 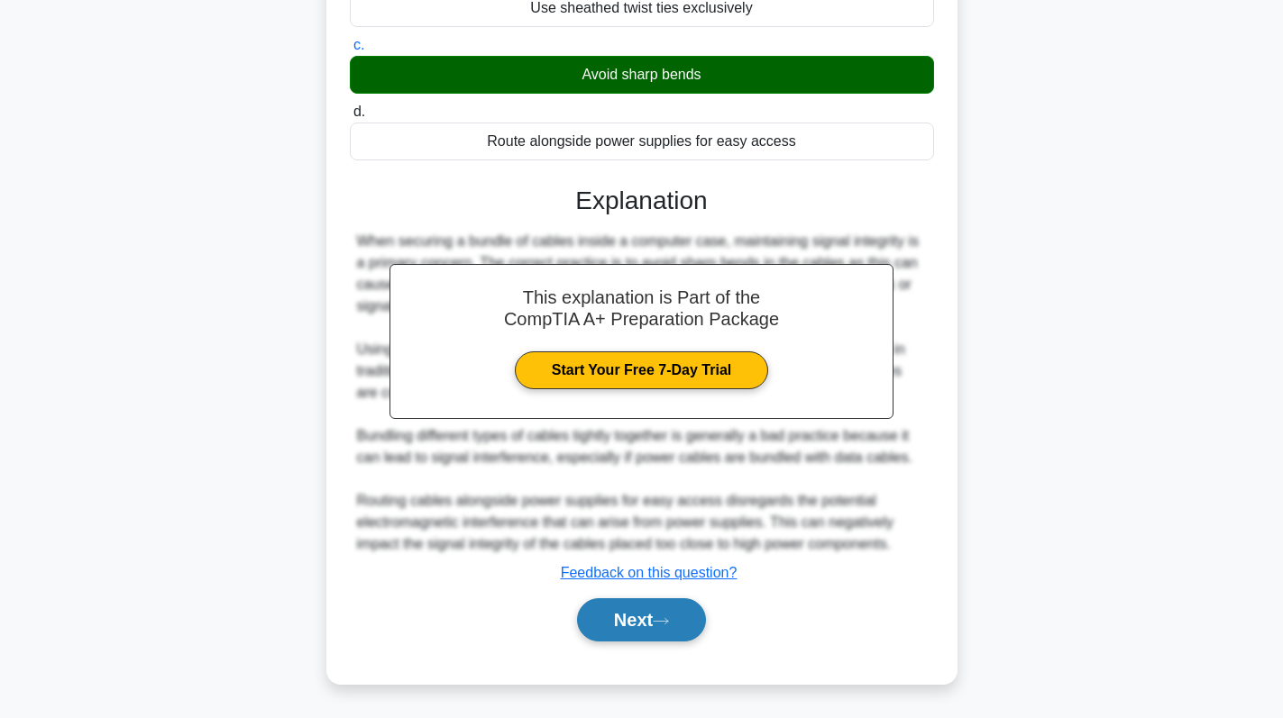 I want to click on div: Route alongside power supplies for easy access, so click(x=642, y=141).